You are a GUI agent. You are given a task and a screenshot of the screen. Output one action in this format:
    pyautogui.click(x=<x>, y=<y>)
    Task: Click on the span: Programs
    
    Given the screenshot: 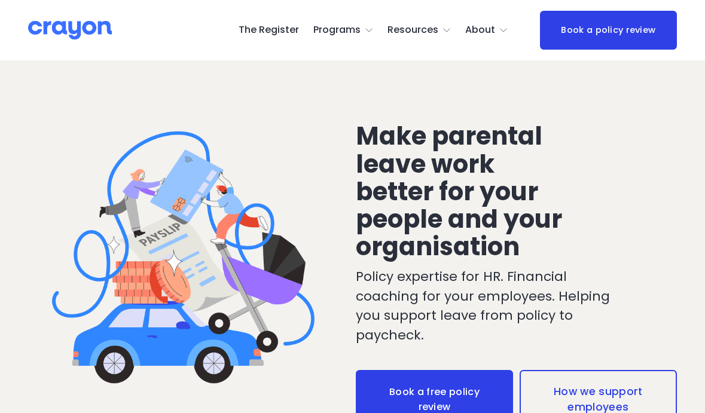 What is the action you would take?
    pyautogui.click(x=337, y=30)
    